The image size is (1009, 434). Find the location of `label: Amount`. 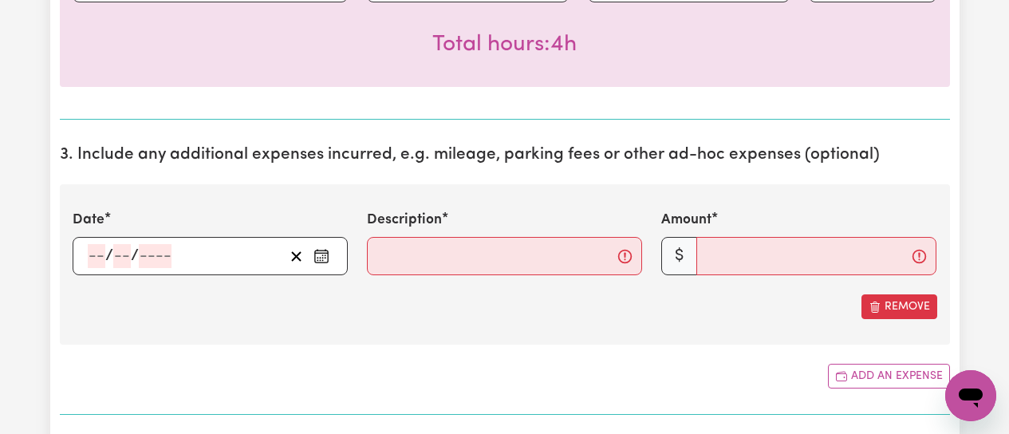

label: Amount is located at coordinates (686, 220).